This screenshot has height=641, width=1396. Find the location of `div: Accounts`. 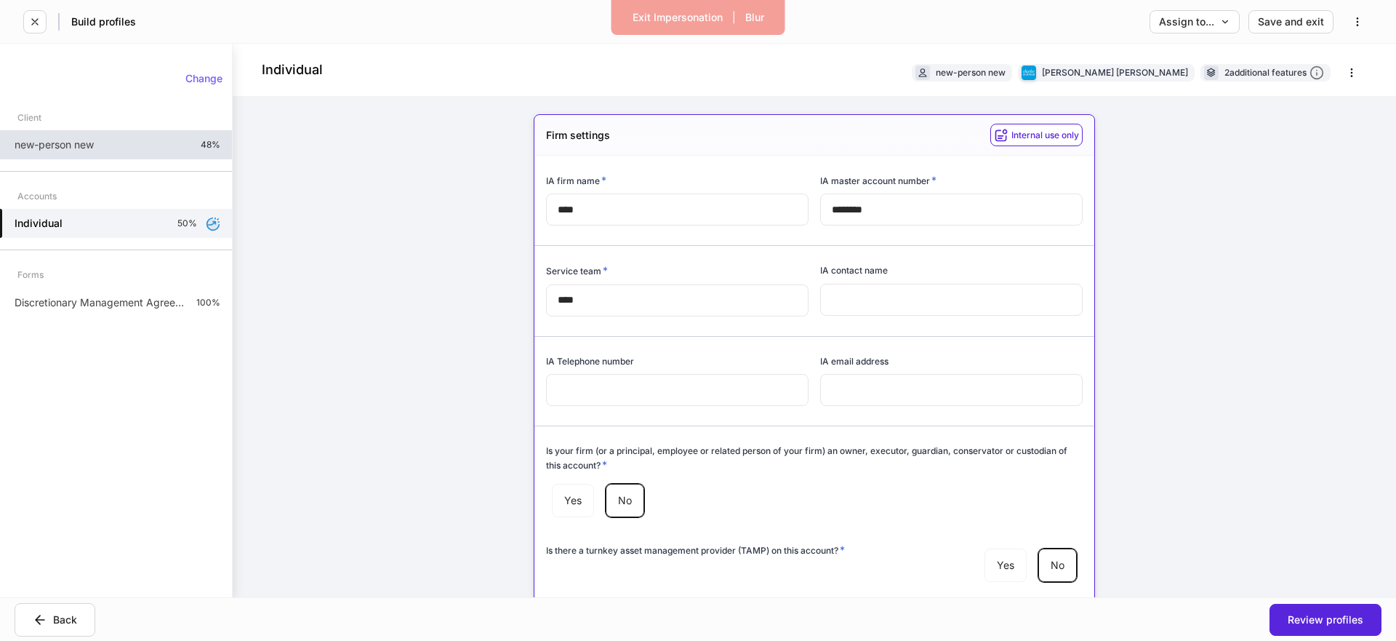

div: Accounts is located at coordinates (37, 196).